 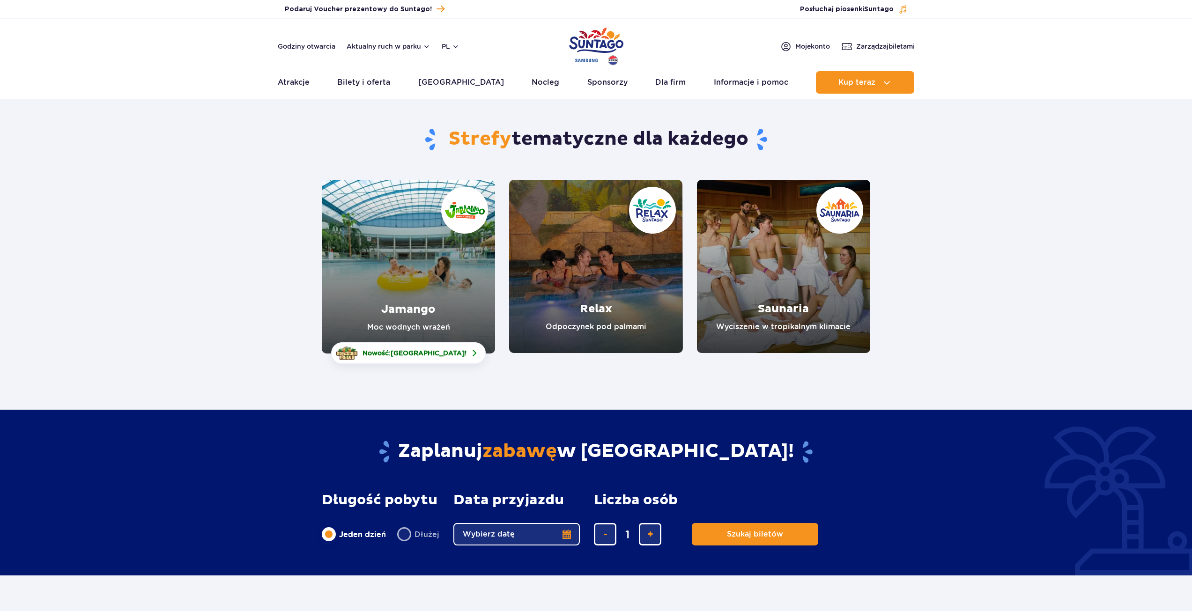 I want to click on a: Sponsorzy, so click(x=608, y=82).